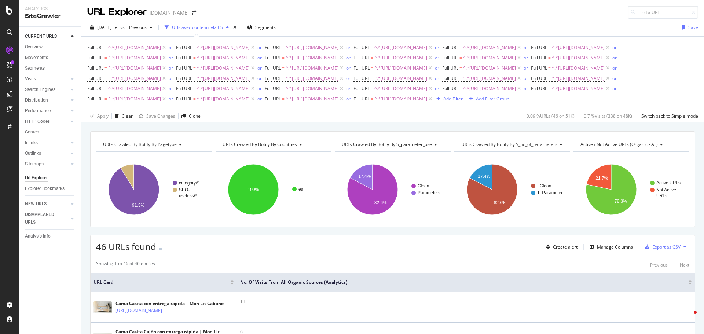 This screenshot has height=334, width=704. I want to click on button: Manage Columns, so click(610, 247).